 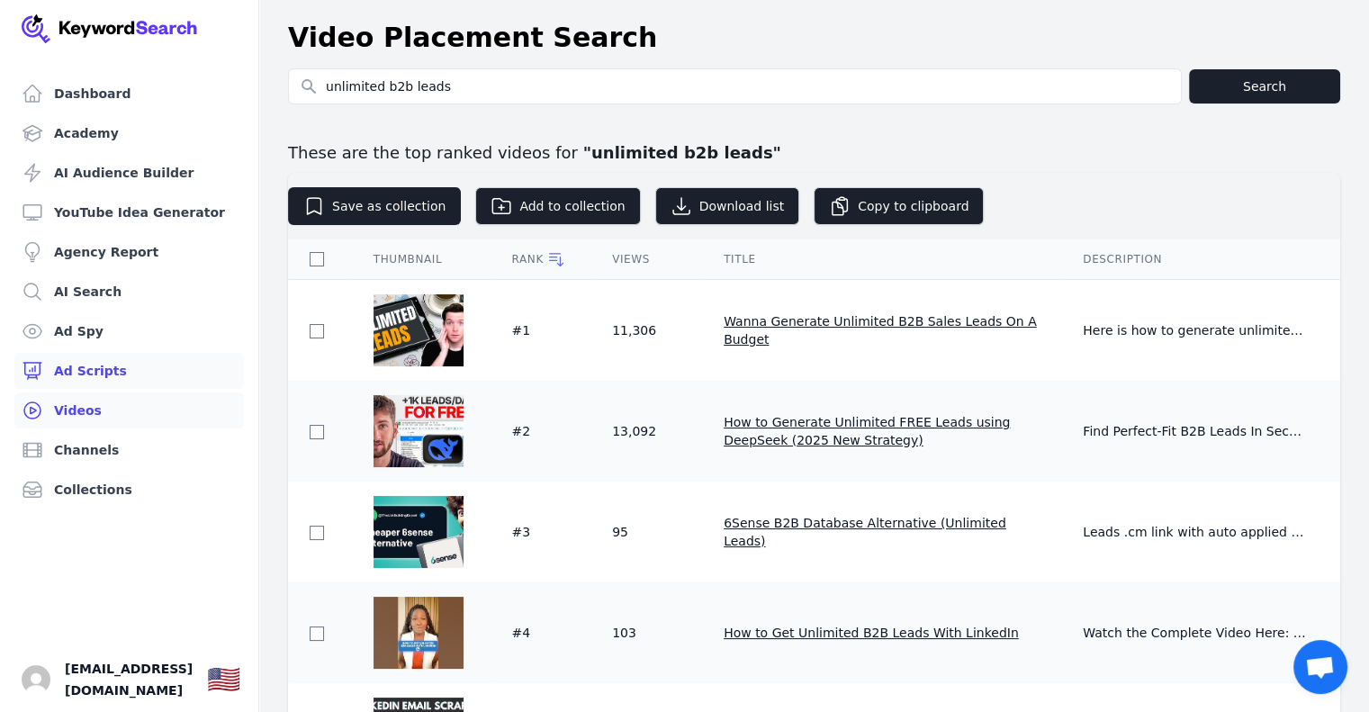 What do you see at coordinates (634, 330) in the screenshot?
I see `span: 11,306` at bounding box center [634, 330].